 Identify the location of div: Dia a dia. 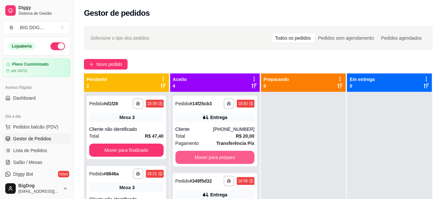
(36, 116).